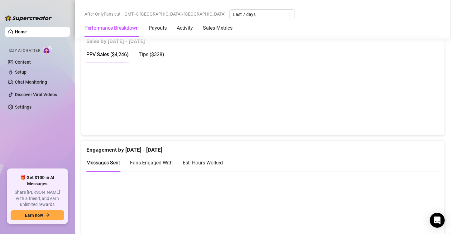  Describe the element at coordinates (48, 215) in the screenshot. I see `span: arrow-right` at that location.